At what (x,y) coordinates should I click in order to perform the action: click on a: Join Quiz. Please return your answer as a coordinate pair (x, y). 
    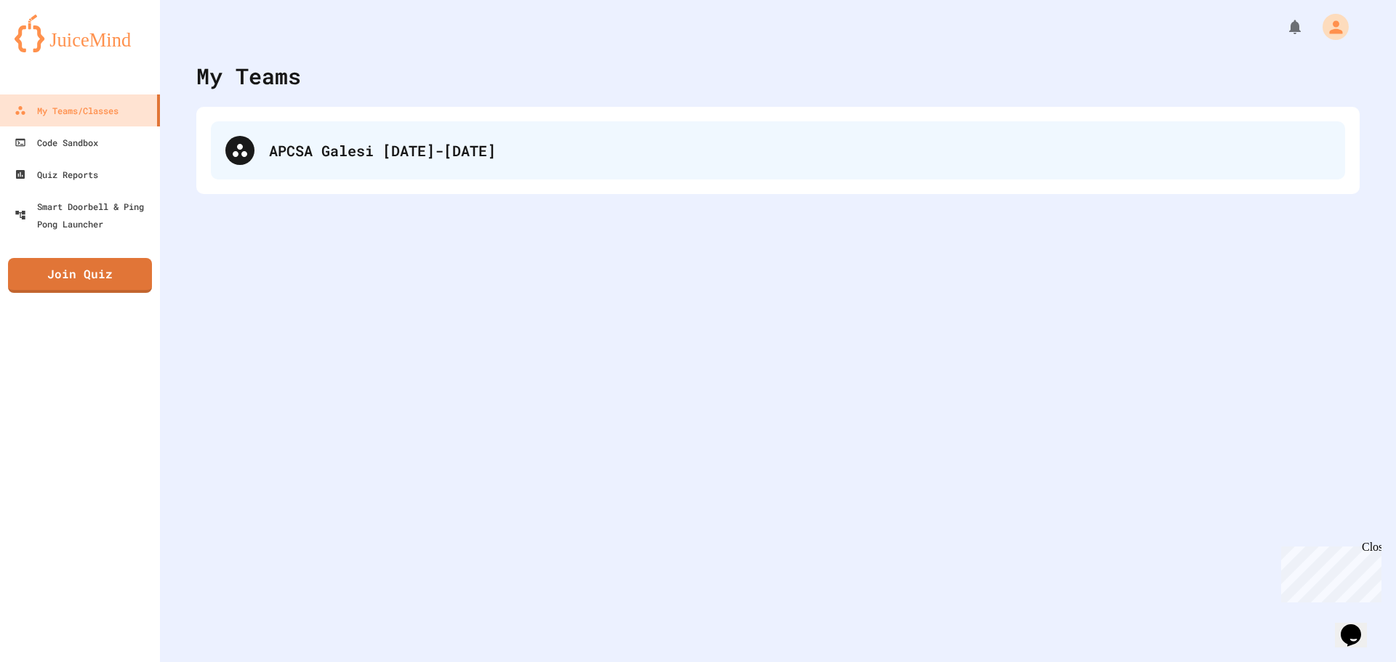
    Looking at the image, I should click on (80, 276).